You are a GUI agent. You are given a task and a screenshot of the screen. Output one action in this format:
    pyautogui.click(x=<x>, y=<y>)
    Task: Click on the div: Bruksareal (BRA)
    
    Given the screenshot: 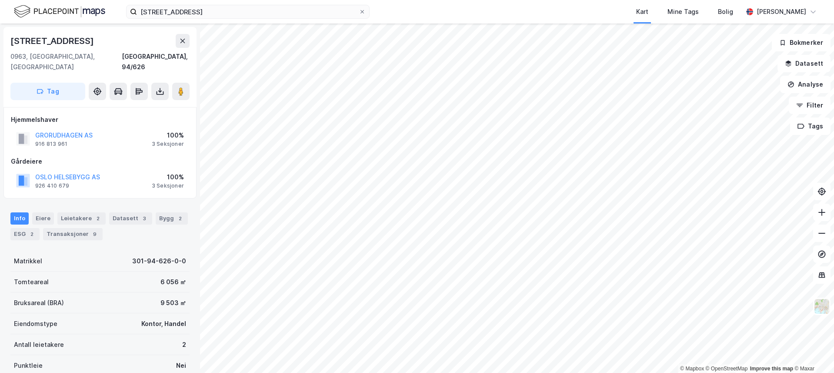 What is the action you would take?
    pyautogui.click(x=39, y=303)
    